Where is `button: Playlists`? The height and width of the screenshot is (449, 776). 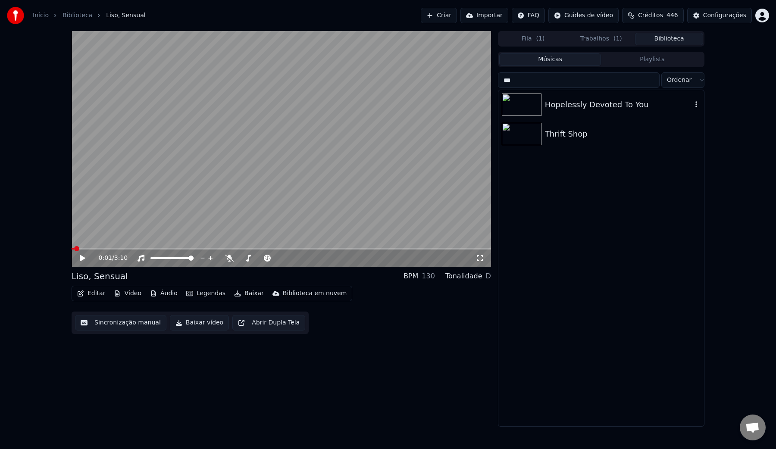
button: Playlists is located at coordinates (652, 59).